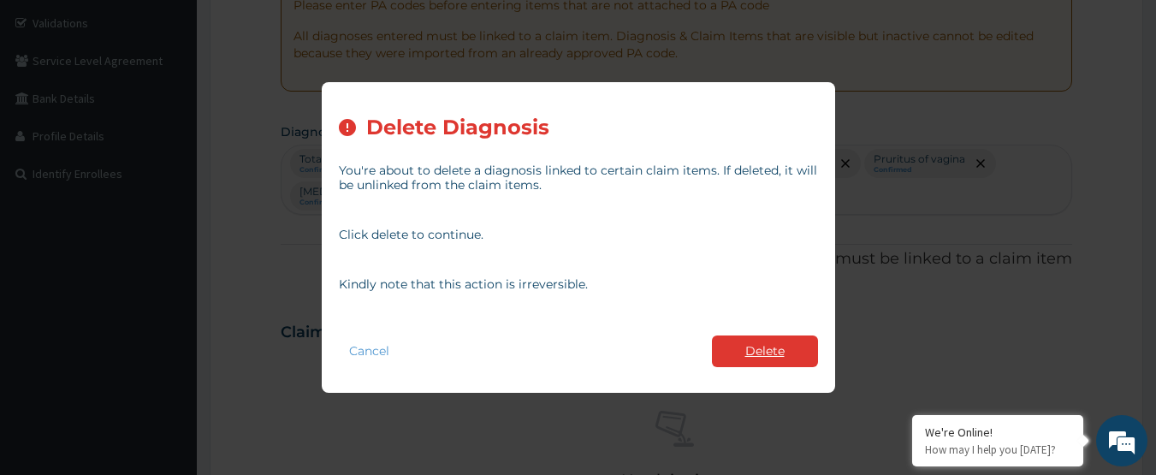 This screenshot has width=1156, height=475. I want to click on div: We're Online!, so click(997, 432).